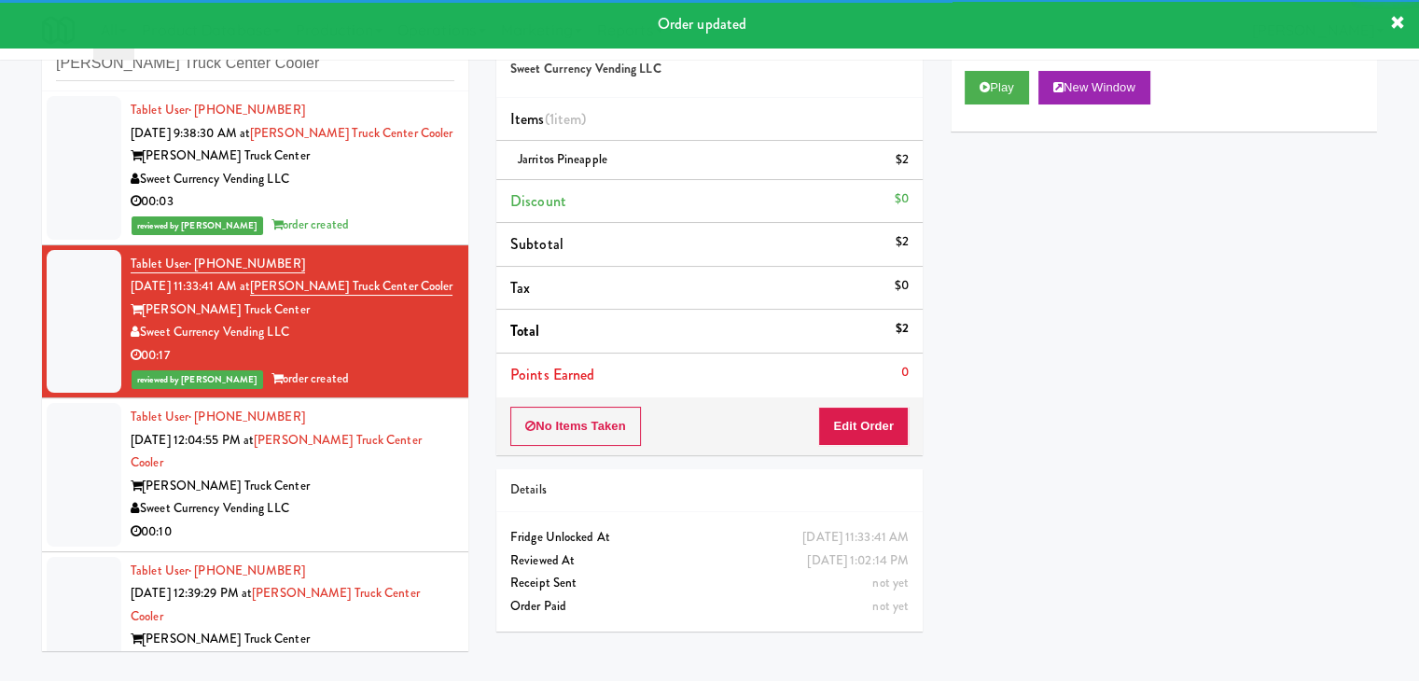 The height and width of the screenshot is (681, 1419). Describe the element at coordinates (548, 118) in the screenshot. I see `span: Items` at that location.